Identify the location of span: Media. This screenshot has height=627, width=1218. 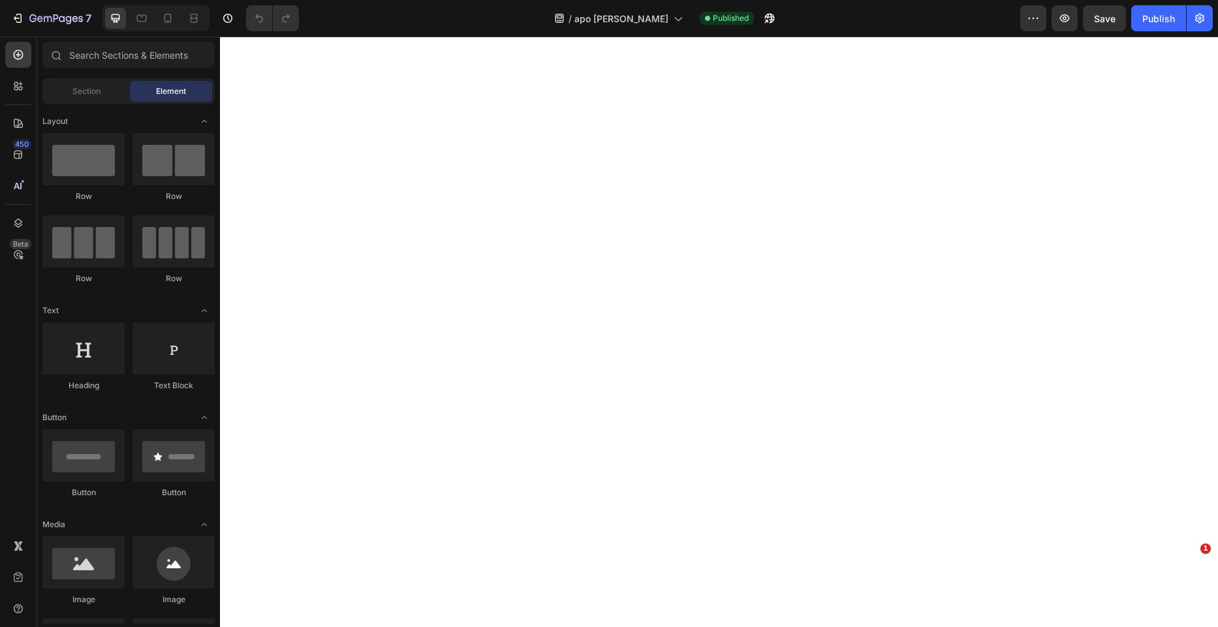
(54, 525).